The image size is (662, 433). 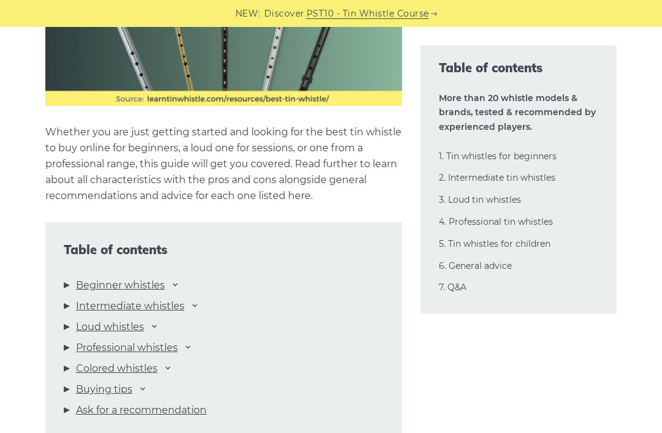 I want to click on a: 4. Professional tin whistles, so click(x=496, y=222).